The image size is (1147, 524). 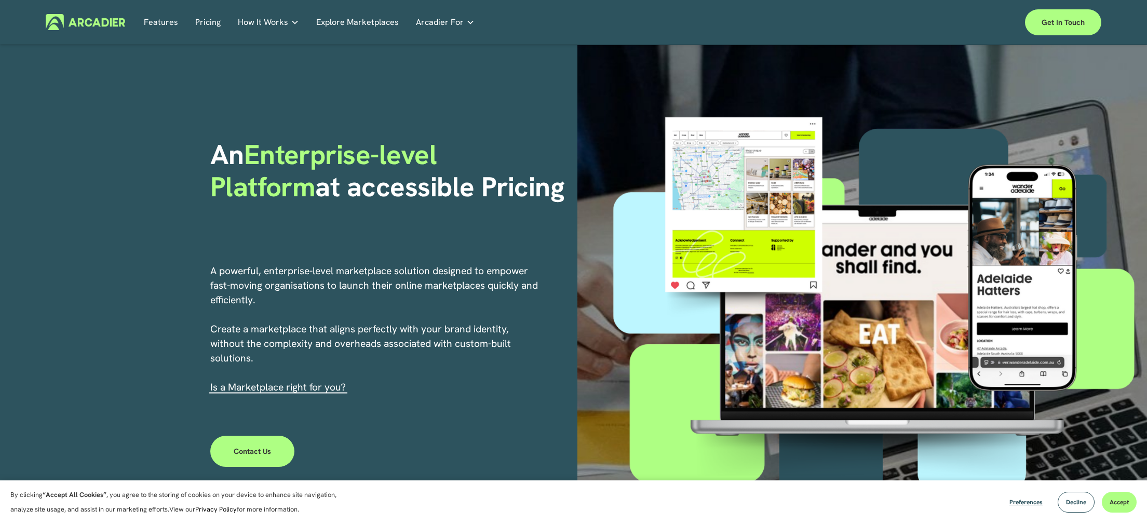 I want to click on button: Accept, so click(x=1118, y=502).